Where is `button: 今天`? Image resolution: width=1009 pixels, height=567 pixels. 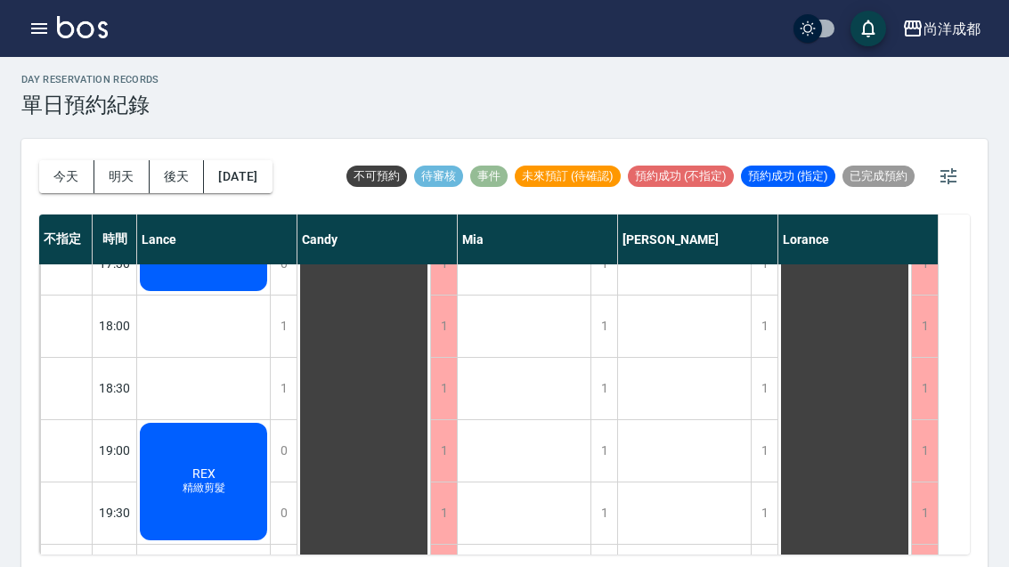 button: 今天 is located at coordinates (67, 176).